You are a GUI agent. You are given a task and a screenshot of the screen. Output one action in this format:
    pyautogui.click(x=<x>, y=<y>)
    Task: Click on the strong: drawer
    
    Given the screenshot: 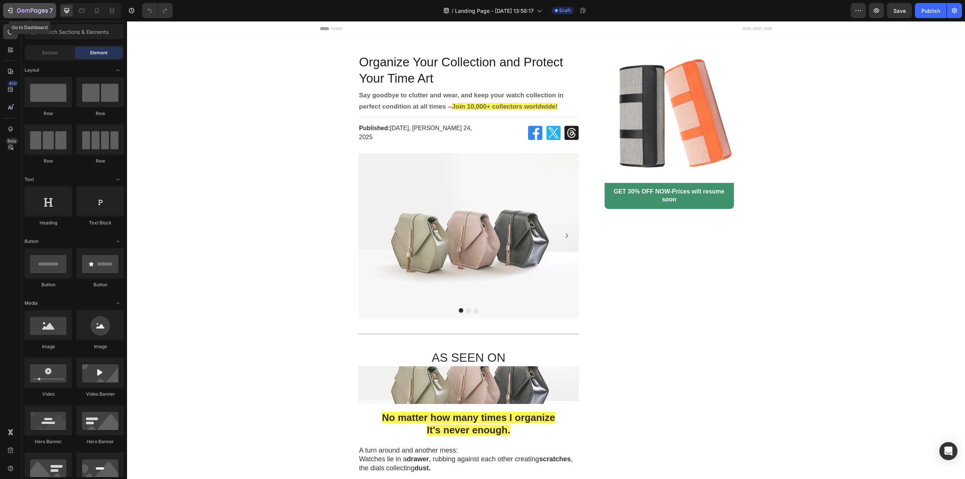 What is the action you would take?
    pyautogui.click(x=291, y=438)
    